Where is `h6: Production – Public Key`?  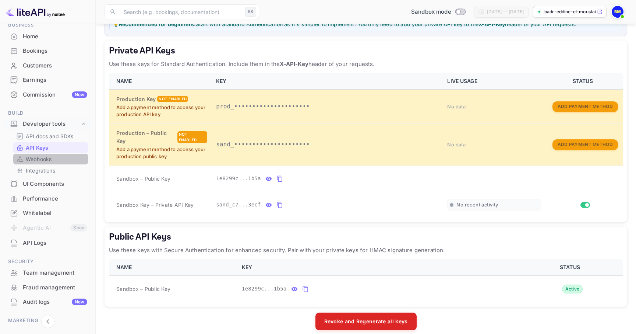
h6: Production – Public Key is located at coordinates (146, 137).